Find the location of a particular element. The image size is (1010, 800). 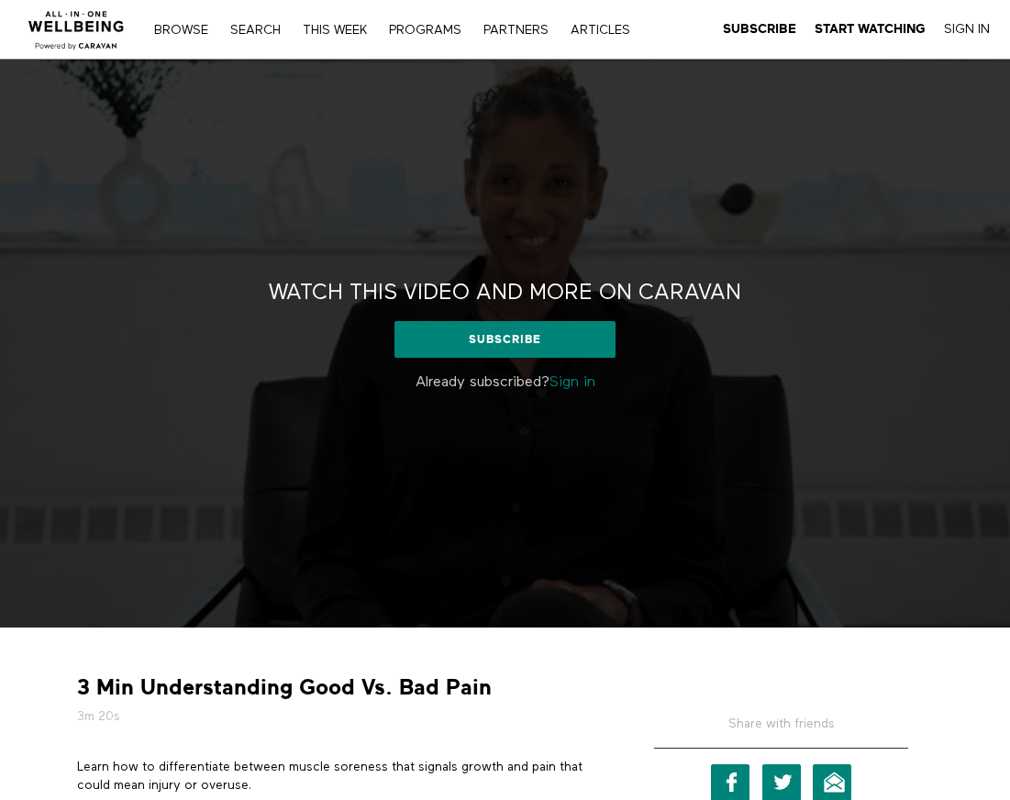

a: Search is located at coordinates (255, 30).